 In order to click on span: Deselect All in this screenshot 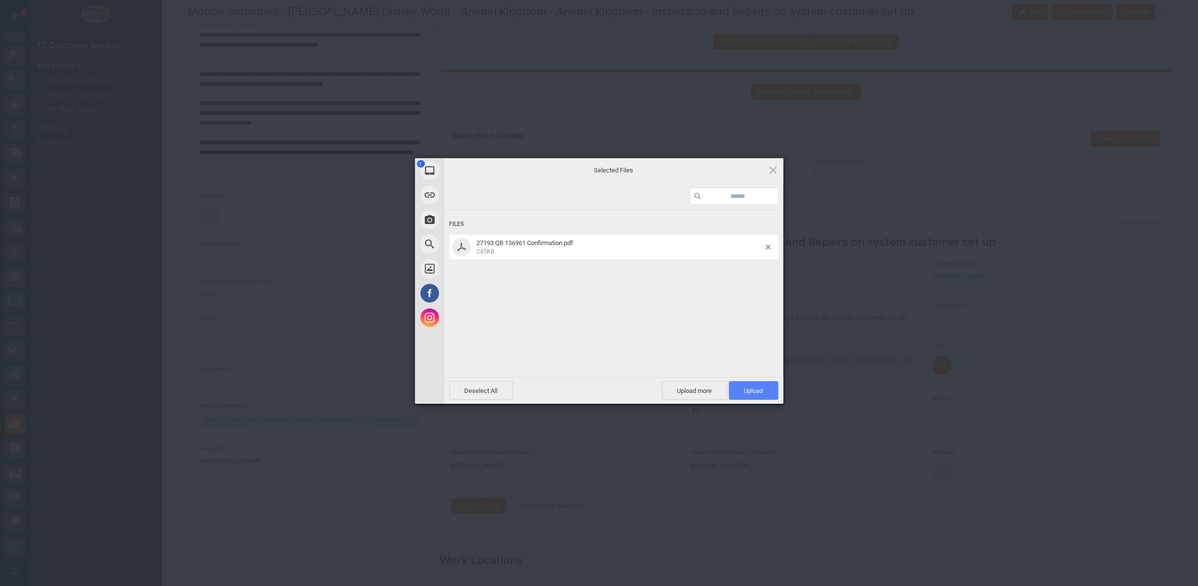, I will do `click(481, 390)`.